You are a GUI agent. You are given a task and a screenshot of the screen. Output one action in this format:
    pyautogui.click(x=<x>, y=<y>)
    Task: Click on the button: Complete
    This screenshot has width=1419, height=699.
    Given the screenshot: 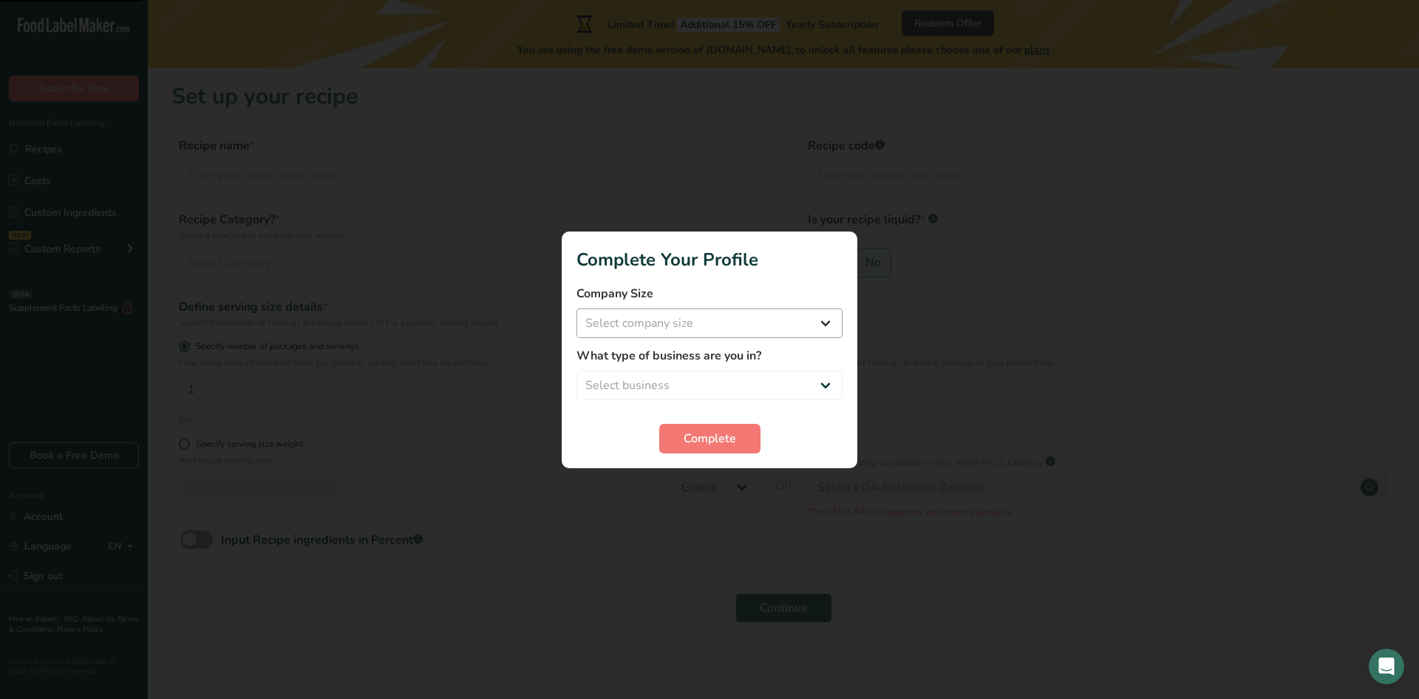 What is the action you would take?
    pyautogui.click(x=710, y=438)
    